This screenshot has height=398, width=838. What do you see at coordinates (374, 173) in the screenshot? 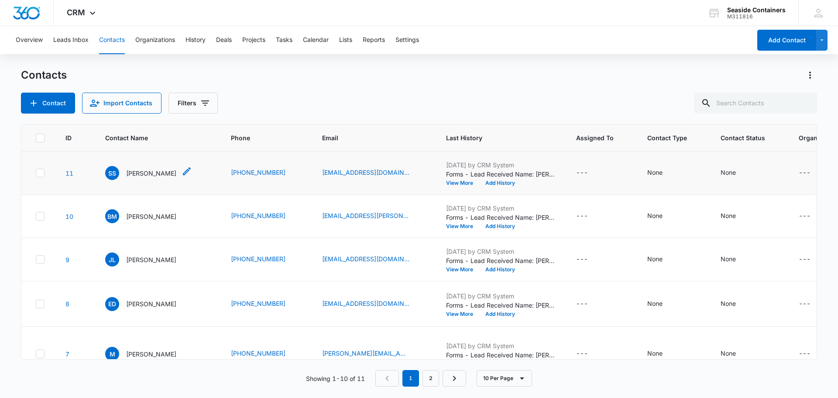
I see `div: Email - skylersowers0414@gmail.com - Select to Edit Field` at bounding box center [374, 173].